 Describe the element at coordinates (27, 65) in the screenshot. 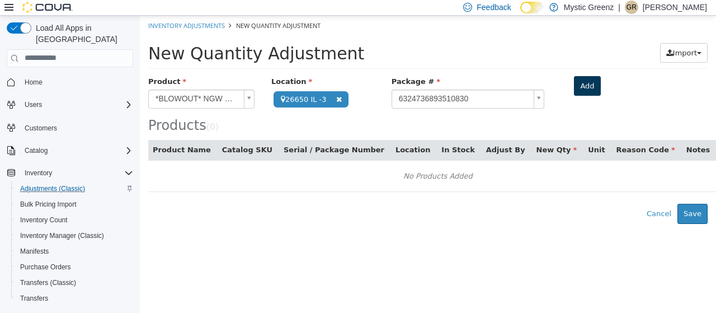

I see `span: Product` at that location.